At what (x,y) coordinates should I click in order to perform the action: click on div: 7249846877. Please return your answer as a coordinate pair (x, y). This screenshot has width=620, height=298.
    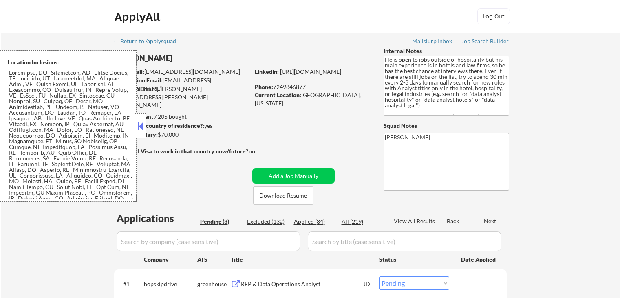
    Looking at the image, I should click on (312, 87).